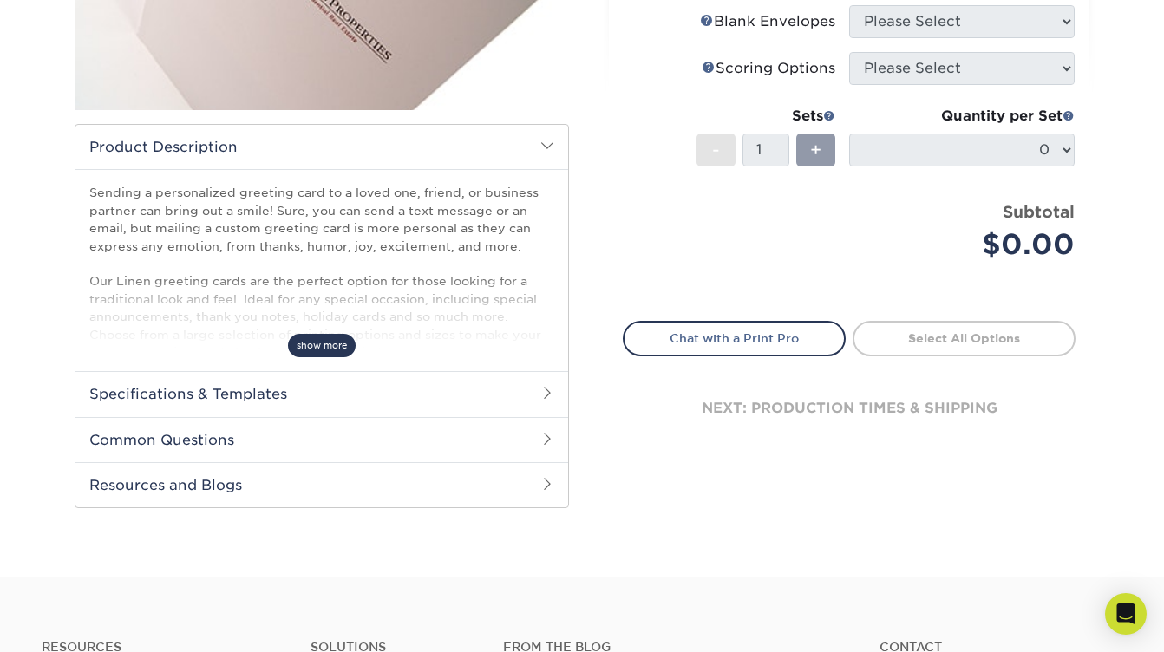 The image size is (1164, 652). What do you see at coordinates (963, 338) in the screenshot?
I see `a: Select All Options` at bounding box center [963, 338].